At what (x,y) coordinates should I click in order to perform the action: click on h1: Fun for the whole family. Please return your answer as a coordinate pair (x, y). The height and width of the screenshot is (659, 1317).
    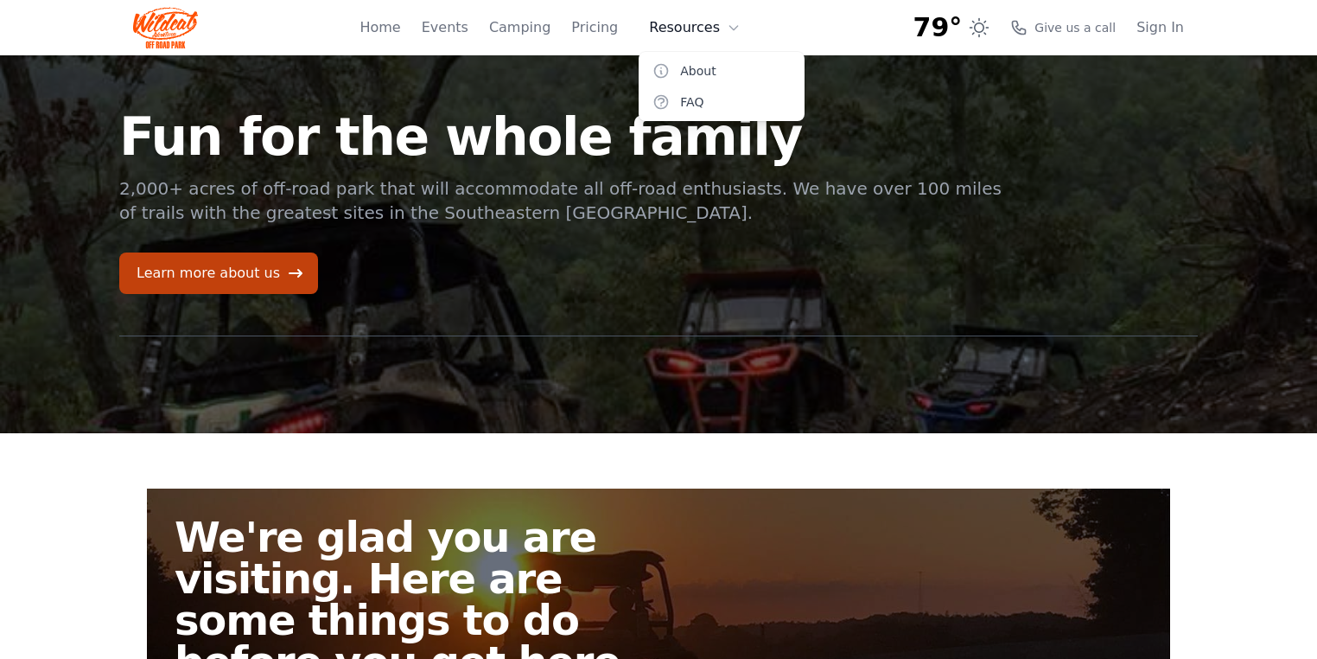
    Looking at the image, I should click on (562, 137).